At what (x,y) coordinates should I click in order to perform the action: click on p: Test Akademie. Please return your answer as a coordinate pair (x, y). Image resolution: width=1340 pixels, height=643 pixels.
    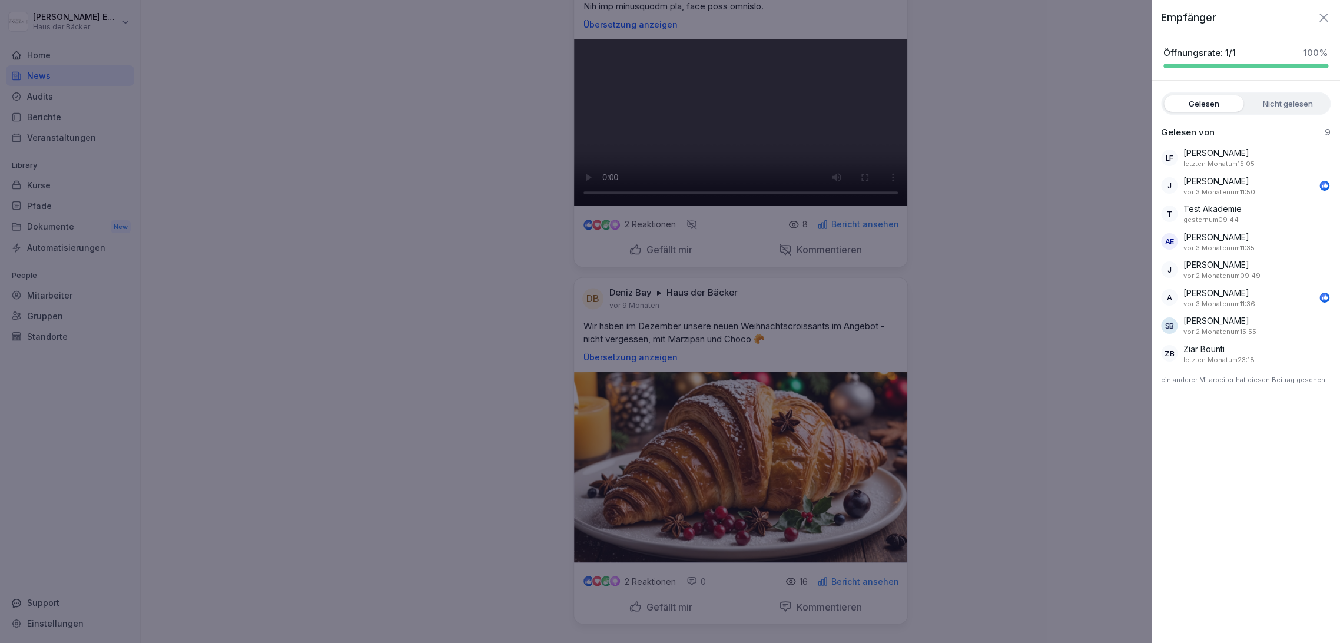
    Looking at the image, I should click on (1212, 208).